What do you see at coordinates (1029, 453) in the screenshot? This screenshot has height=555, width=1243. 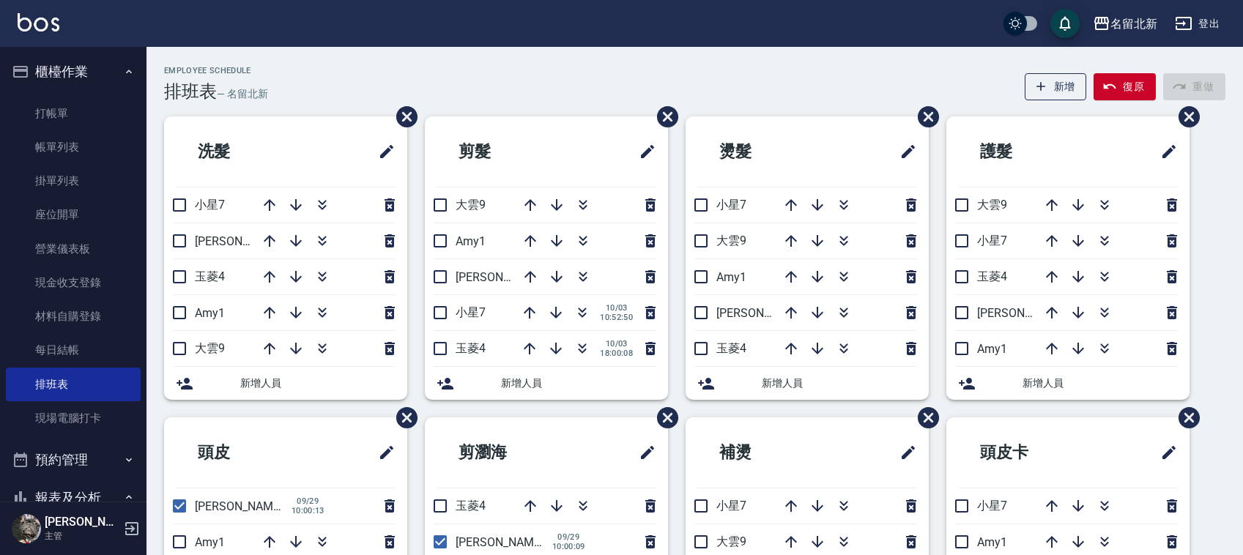 I see `h2: 頭皮卡` at bounding box center [1029, 453].